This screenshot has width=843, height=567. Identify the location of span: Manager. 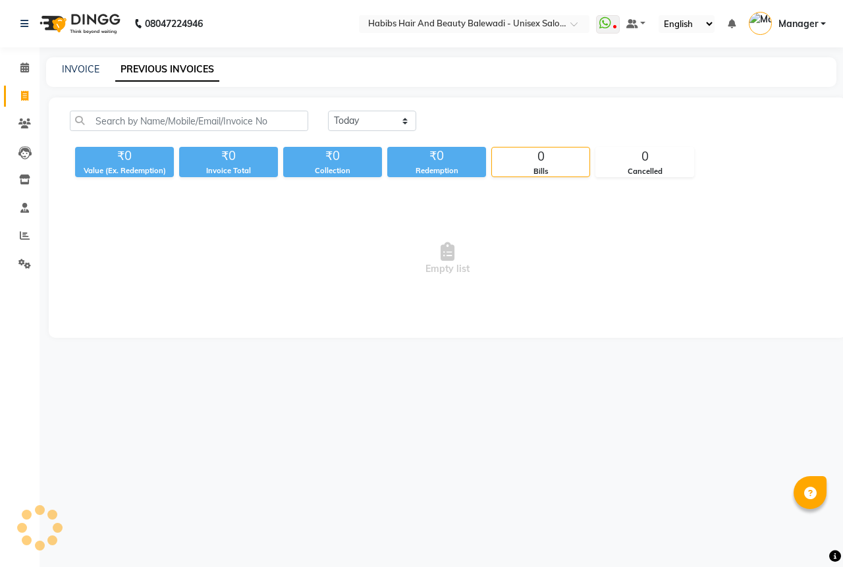
(798, 24).